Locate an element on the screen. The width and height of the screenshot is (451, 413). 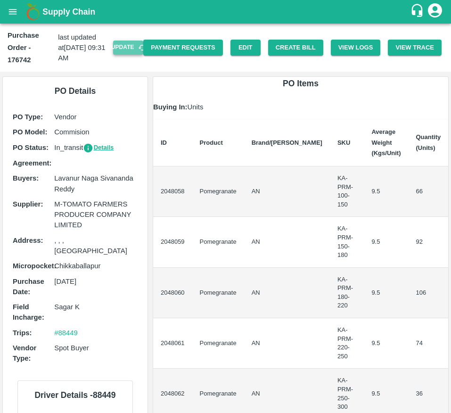
a: Edit is located at coordinates (246, 48).